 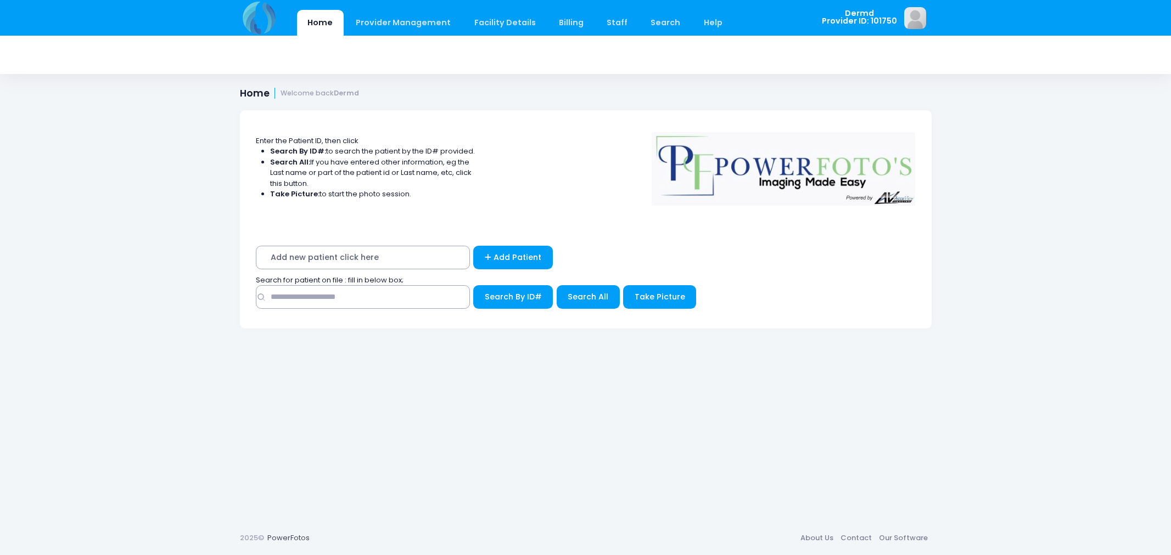 I want to click on a: Staff, so click(x=617, y=23).